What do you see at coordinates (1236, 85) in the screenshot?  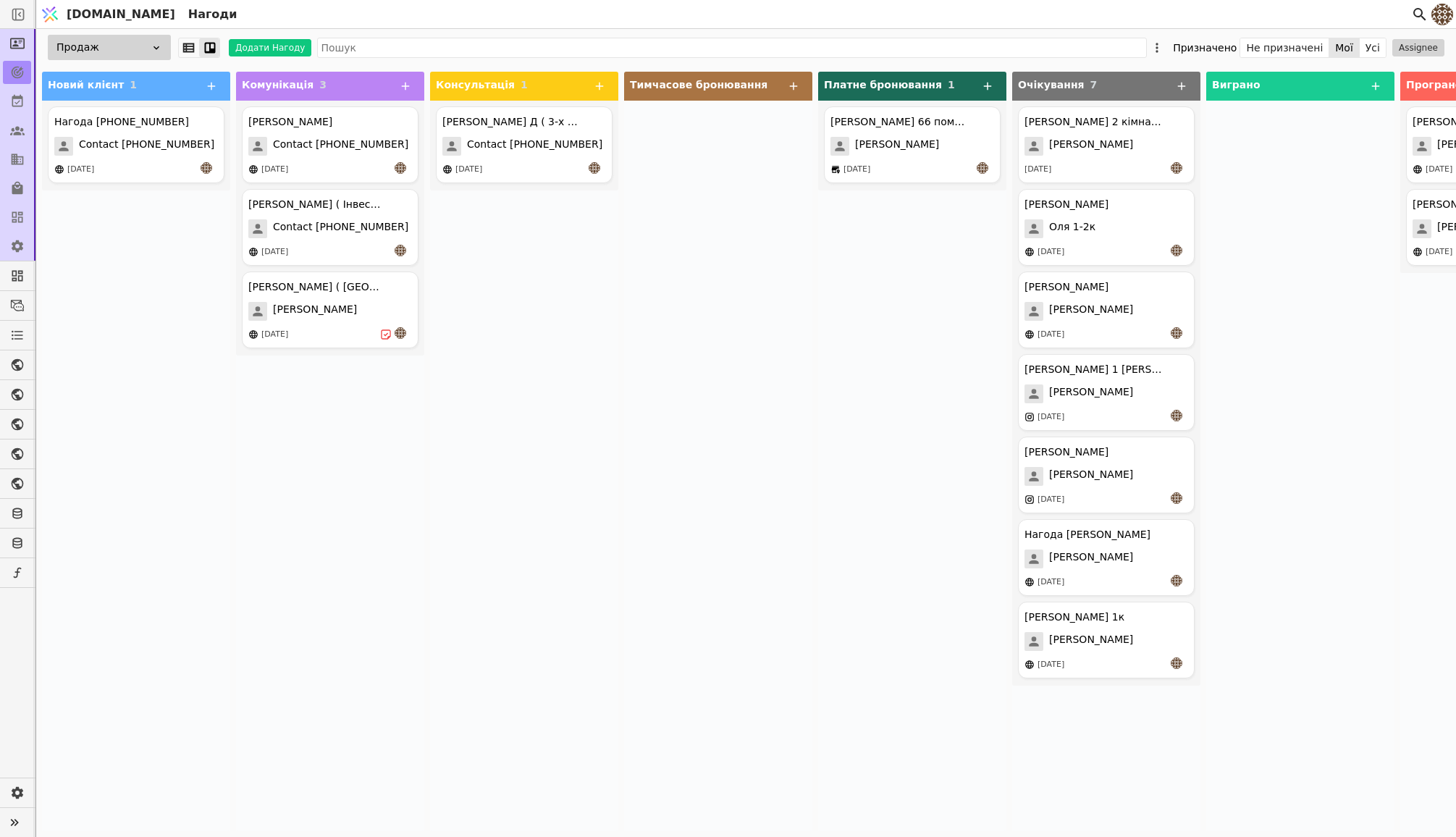 I see `span: Виграно` at bounding box center [1236, 85].